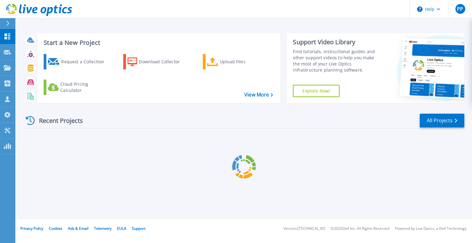 This screenshot has width=472, height=243. What do you see at coordinates (78, 62) in the screenshot?
I see `a: Request a Collection` at bounding box center [78, 62].